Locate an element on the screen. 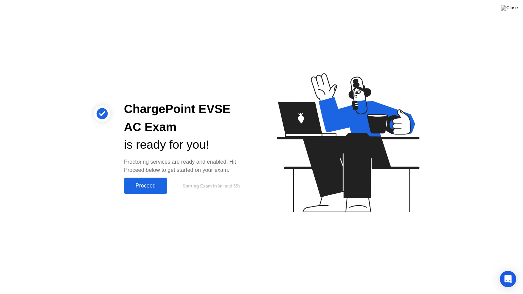 This screenshot has width=523, height=294. div: Proceed is located at coordinates (145, 186).